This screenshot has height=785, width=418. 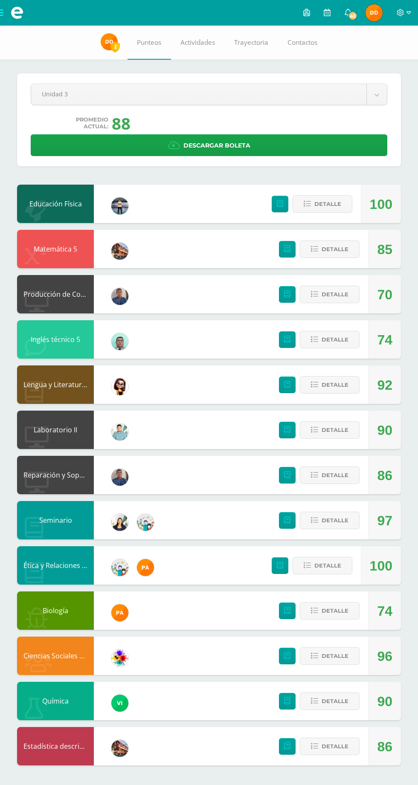 I want to click on span: Unidad 3, so click(x=199, y=94).